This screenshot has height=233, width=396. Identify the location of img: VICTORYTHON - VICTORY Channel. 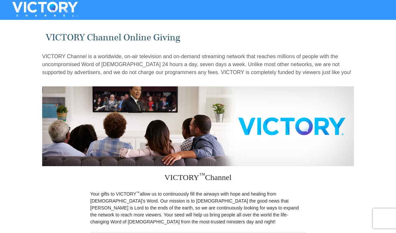
(45, 9).